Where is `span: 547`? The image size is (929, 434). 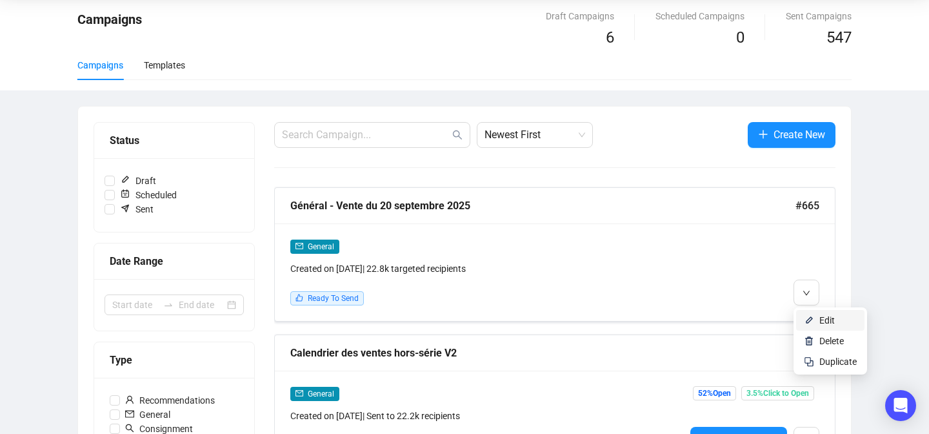
span: 547 is located at coordinates (839, 37).